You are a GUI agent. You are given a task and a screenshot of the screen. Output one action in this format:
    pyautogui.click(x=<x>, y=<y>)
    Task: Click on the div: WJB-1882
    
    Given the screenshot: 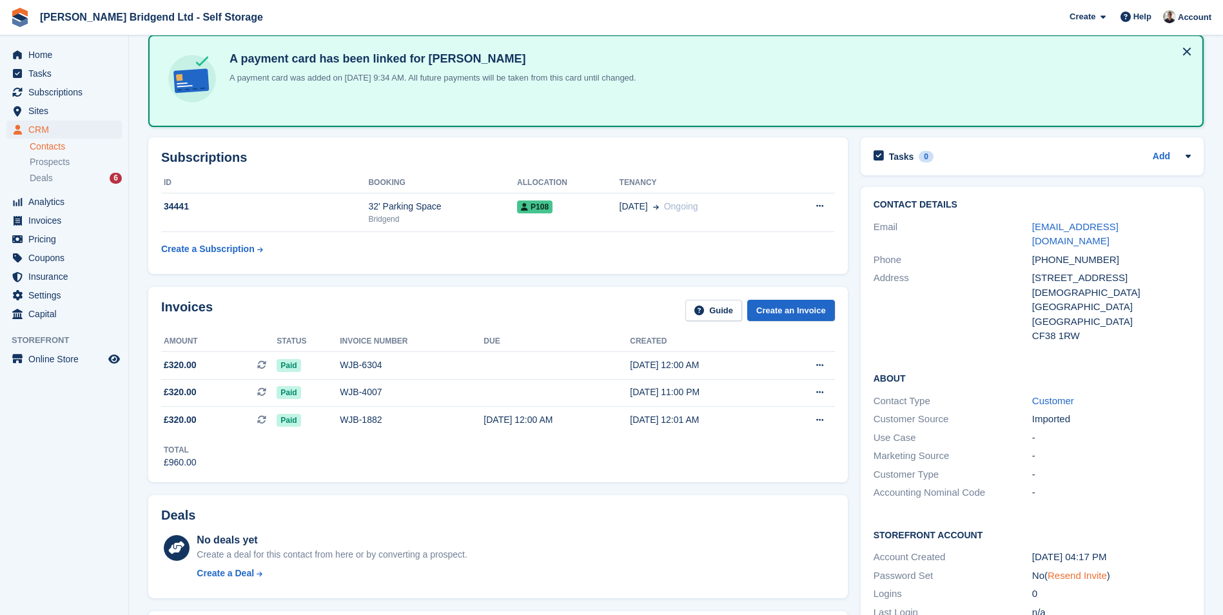 What is the action you would take?
    pyautogui.click(x=411, y=420)
    